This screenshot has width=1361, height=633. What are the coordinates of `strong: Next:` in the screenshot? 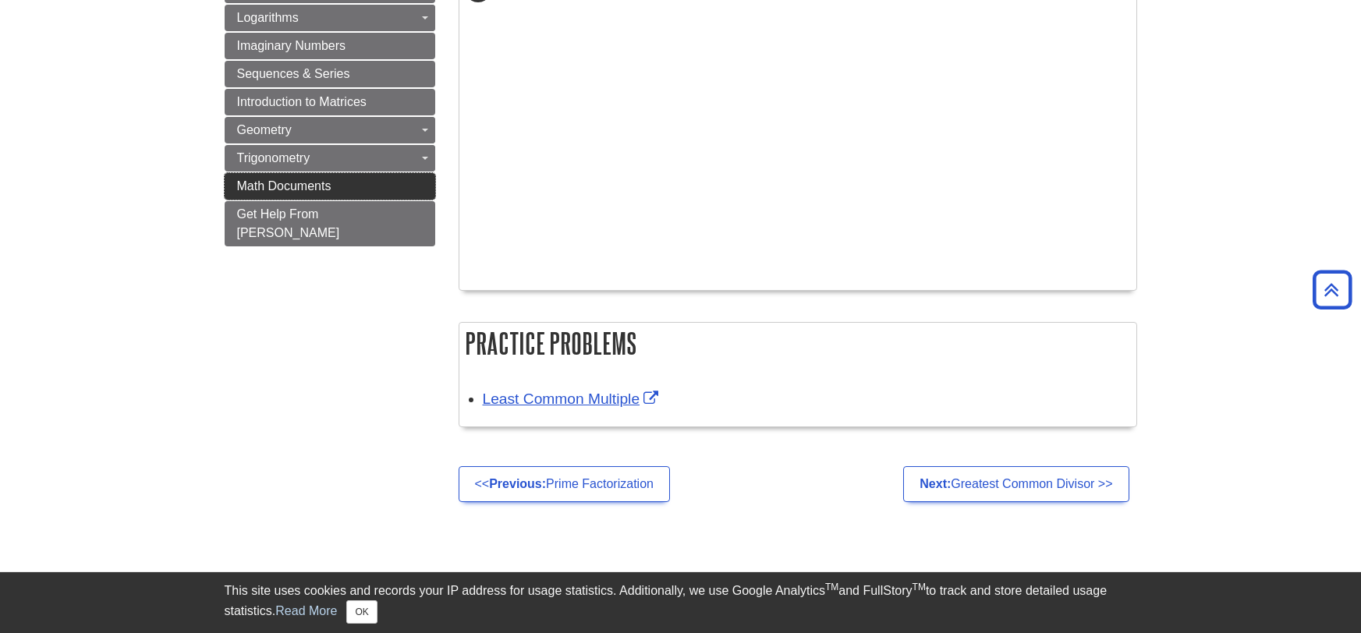 It's located at (935, 484).